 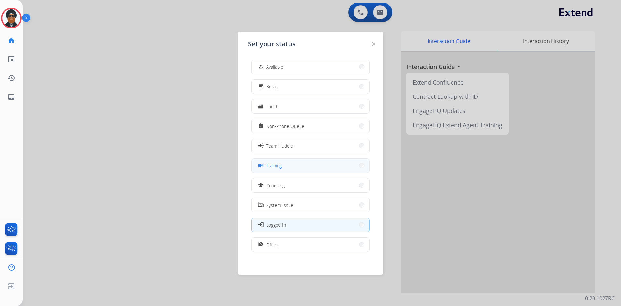 I want to click on span: Set your status, so click(x=272, y=44).